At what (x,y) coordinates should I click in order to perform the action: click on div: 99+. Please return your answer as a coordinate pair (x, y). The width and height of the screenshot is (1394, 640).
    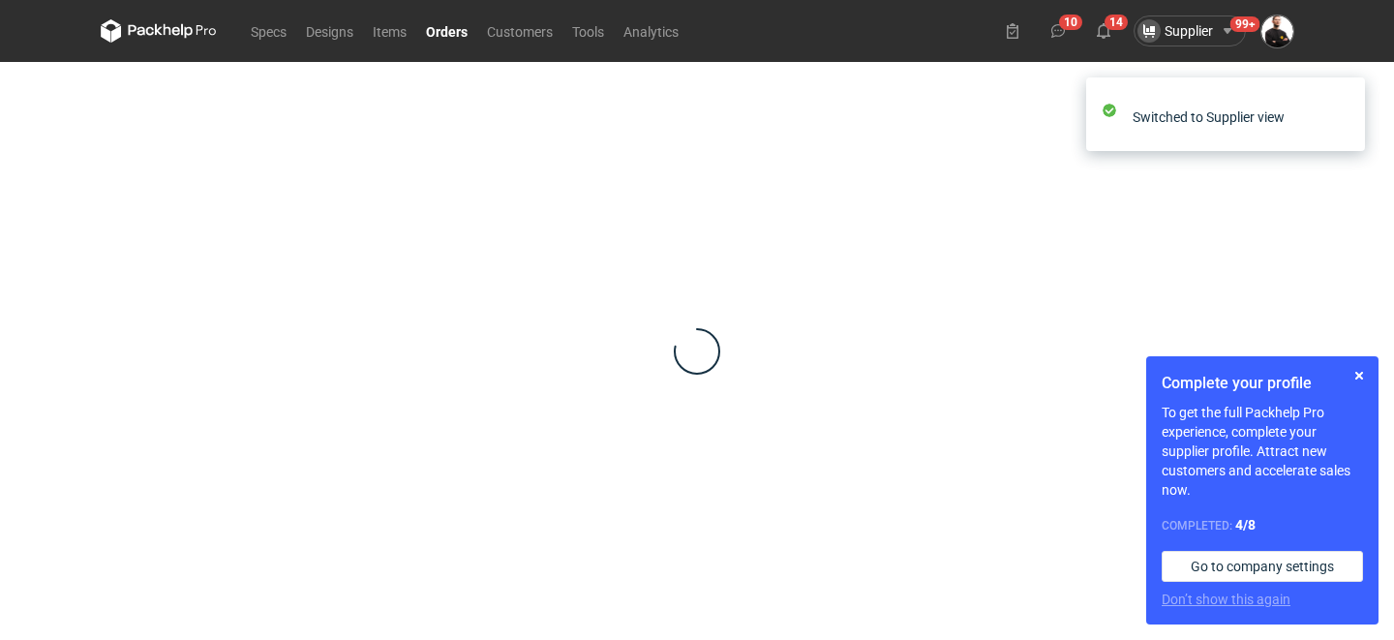
    Looking at the image, I should click on (1245, 24).